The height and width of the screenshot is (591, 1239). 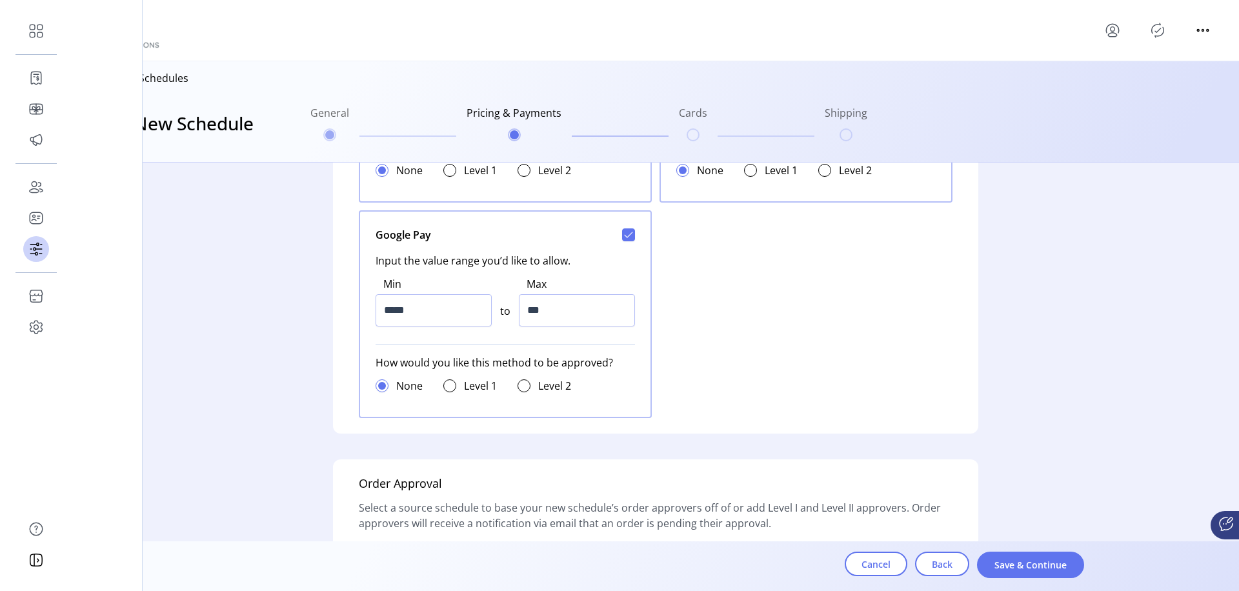 What do you see at coordinates (656, 516) in the screenshot?
I see `span: Select a source schedule to base your new schedule’s order approvers off of or add Level I and Le...` at bounding box center [656, 516].